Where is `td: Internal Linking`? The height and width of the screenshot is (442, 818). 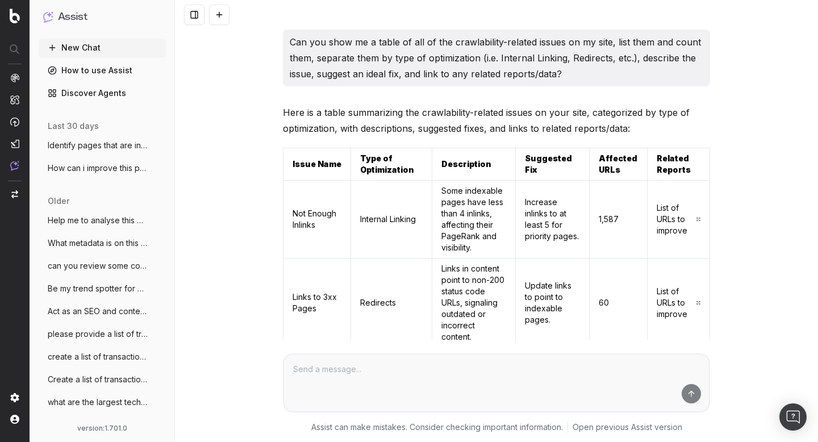
td: Internal Linking is located at coordinates (391, 219).